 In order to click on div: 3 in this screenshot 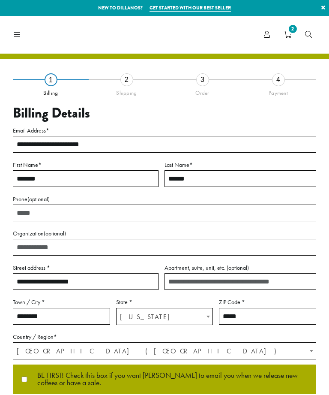, I will do `click(203, 80)`.